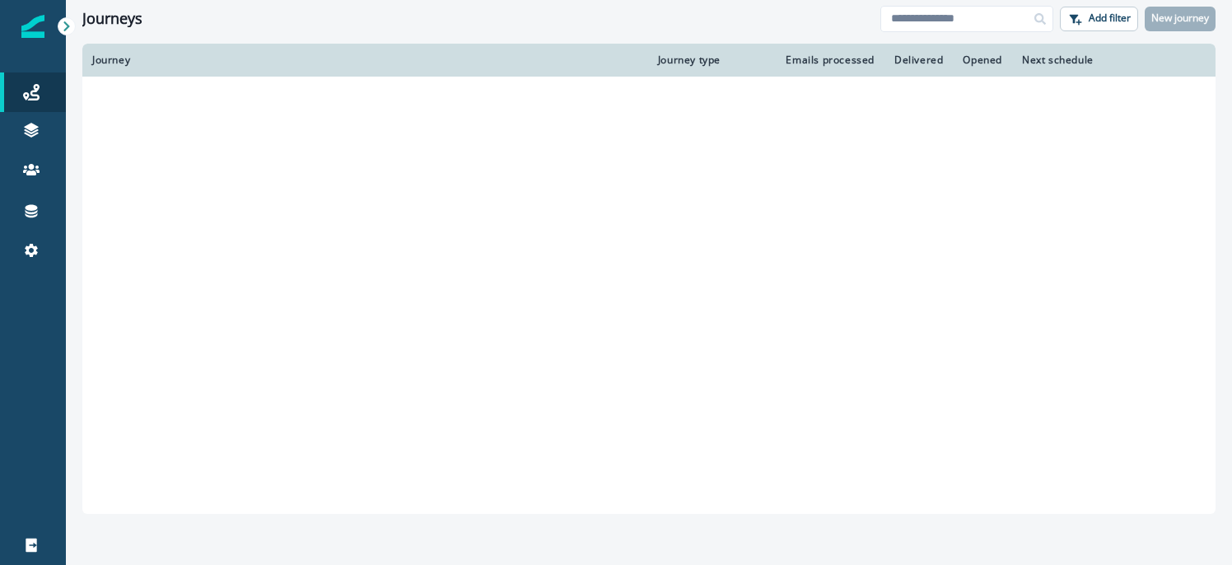 The width and height of the screenshot is (1232, 565). Describe the element at coordinates (709, 60) in the screenshot. I see `div: Journey type` at that location.